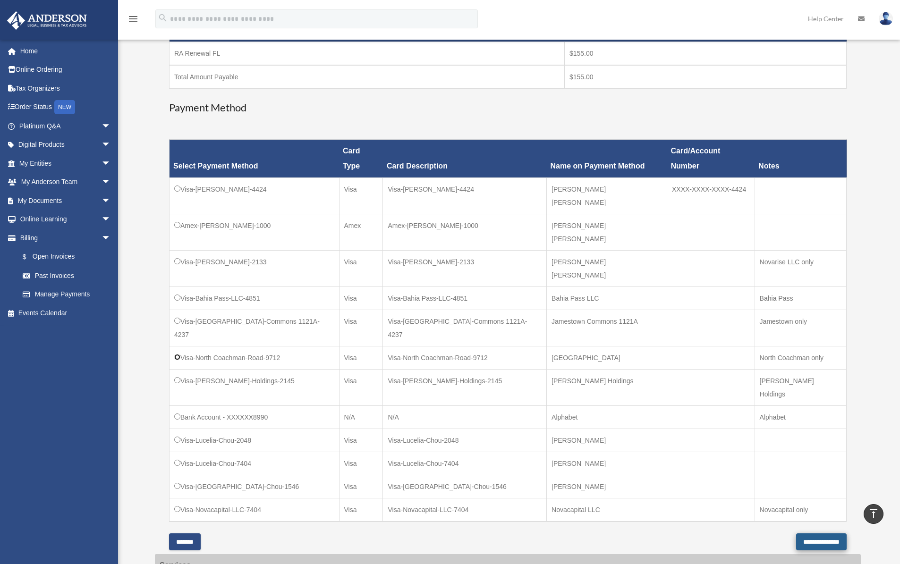 The height and width of the screenshot is (564, 900). Describe the element at coordinates (607, 159) in the screenshot. I see `th: Name on Payment Method` at that location.